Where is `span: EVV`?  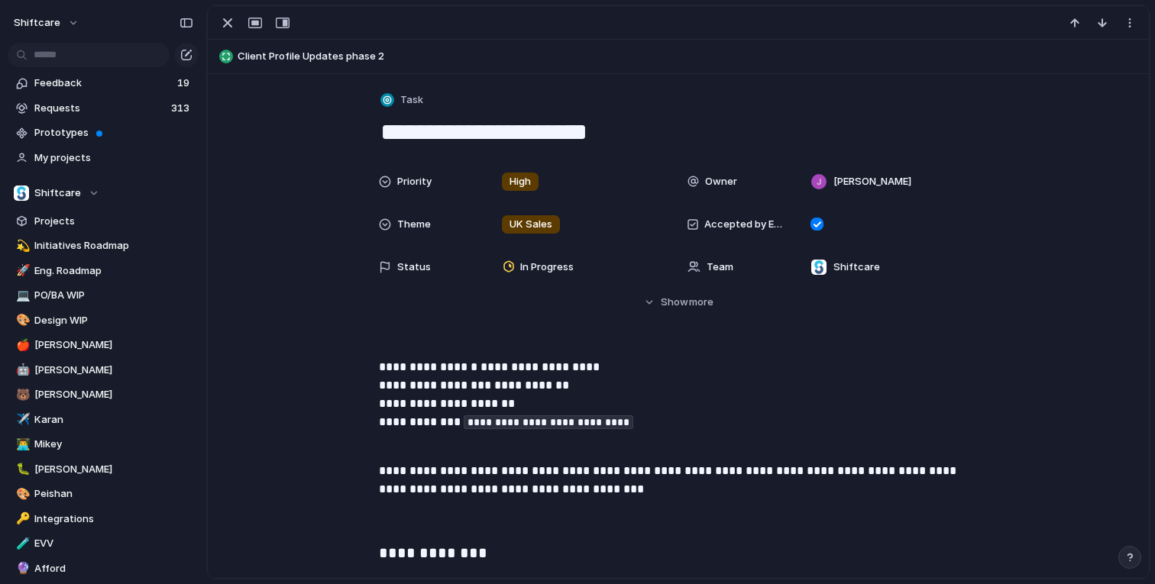
span: EVV is located at coordinates (114, 544).